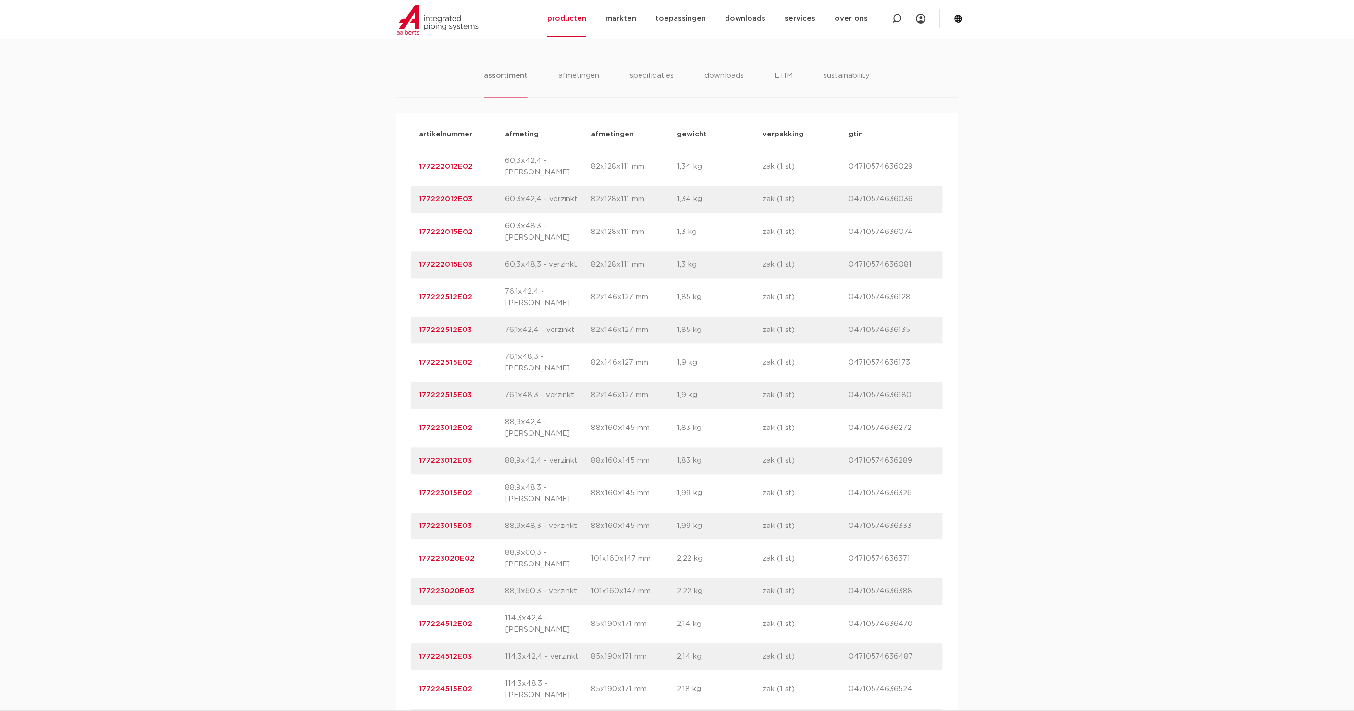 This screenshot has width=1354, height=711. What do you see at coordinates (651, 84) in the screenshot?
I see `li: specificaties` at bounding box center [651, 84].